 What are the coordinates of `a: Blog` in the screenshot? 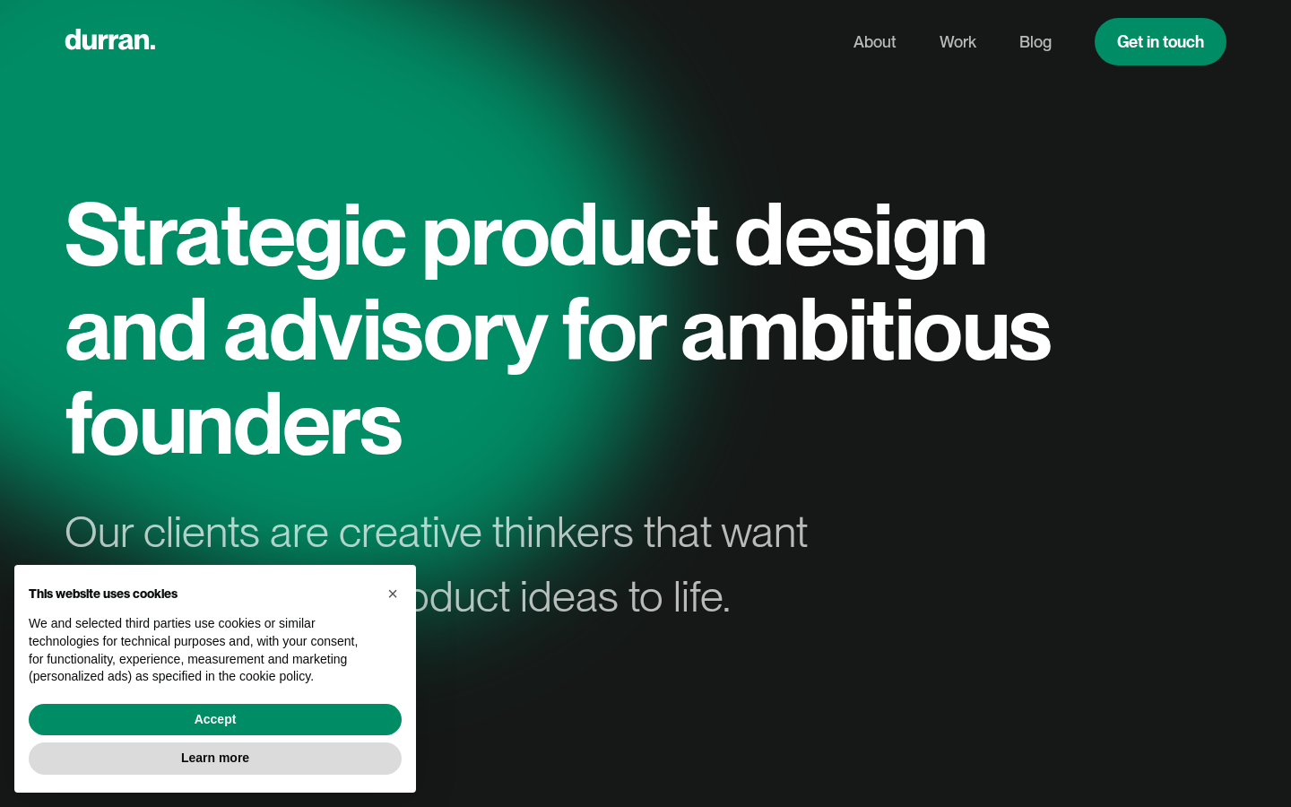 It's located at (1035, 42).